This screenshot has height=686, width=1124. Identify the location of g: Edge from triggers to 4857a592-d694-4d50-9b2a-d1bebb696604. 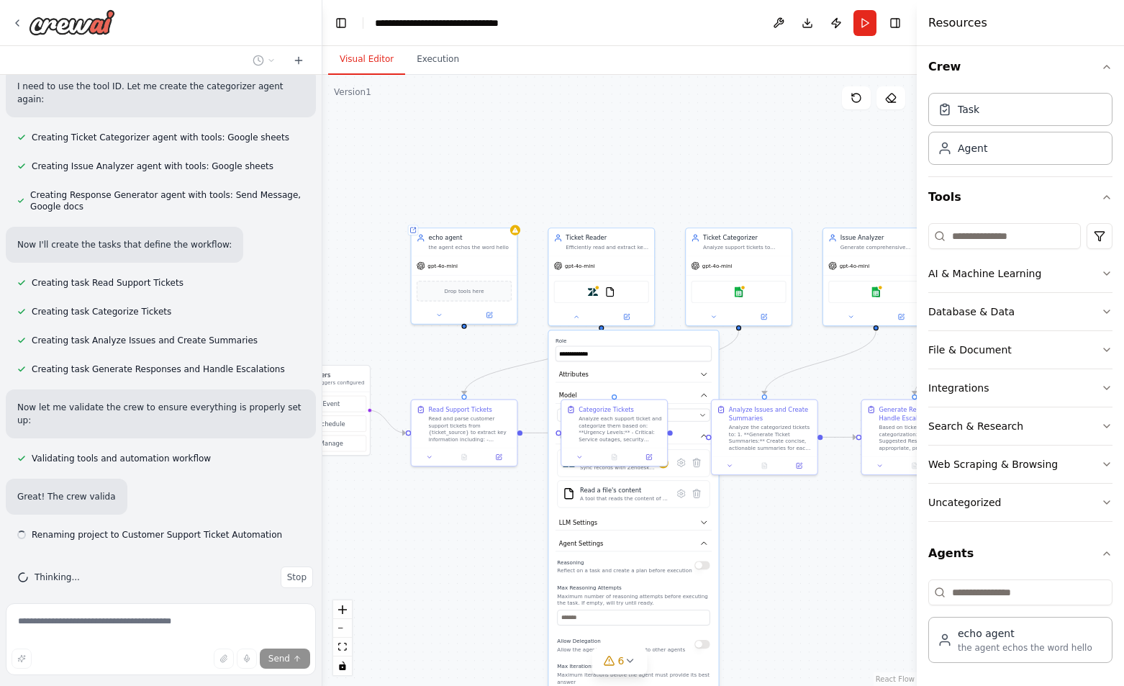
(387, 421).